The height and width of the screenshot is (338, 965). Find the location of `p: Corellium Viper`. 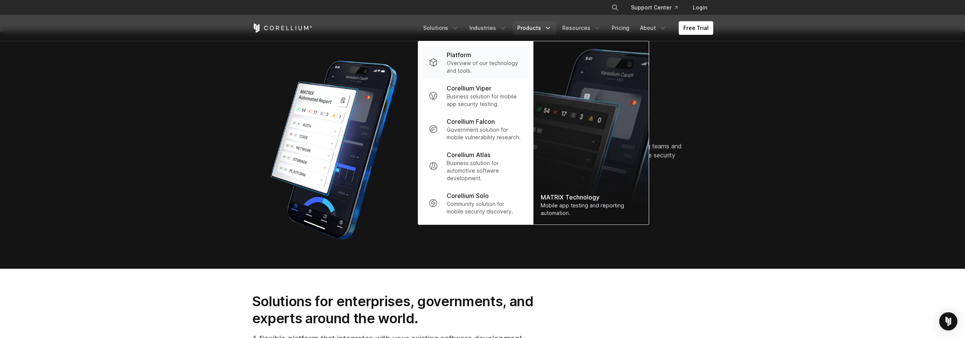

p: Corellium Viper is located at coordinates (469, 88).